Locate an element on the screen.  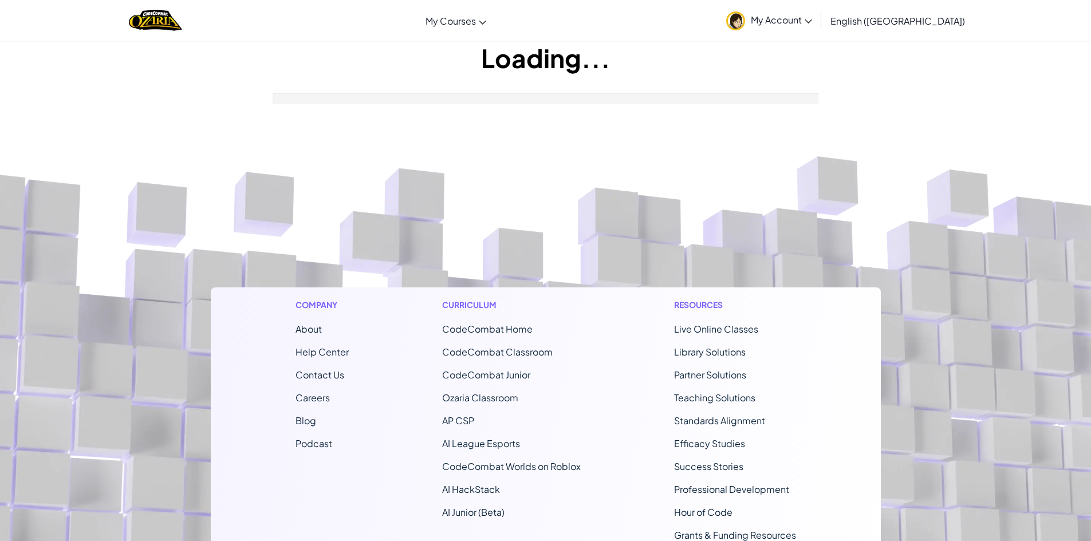
span: My Courses is located at coordinates (451, 21).